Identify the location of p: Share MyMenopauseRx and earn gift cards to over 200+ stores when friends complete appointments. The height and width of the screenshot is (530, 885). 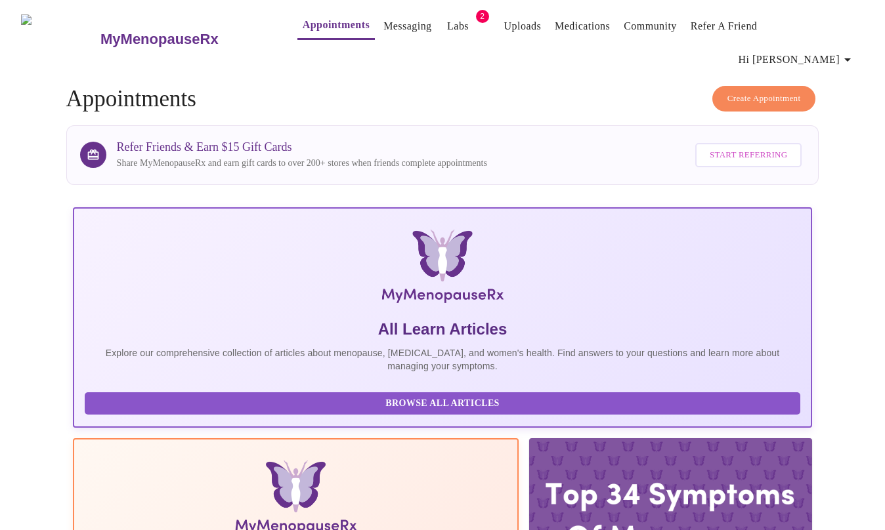
(302, 163).